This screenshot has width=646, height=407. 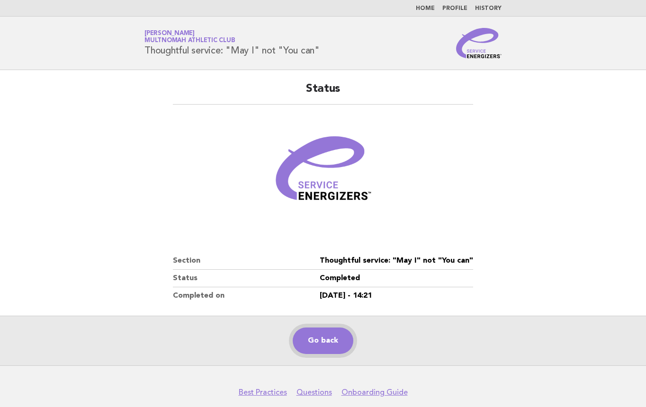 I want to click on img: Service Energizers, so click(x=479, y=43).